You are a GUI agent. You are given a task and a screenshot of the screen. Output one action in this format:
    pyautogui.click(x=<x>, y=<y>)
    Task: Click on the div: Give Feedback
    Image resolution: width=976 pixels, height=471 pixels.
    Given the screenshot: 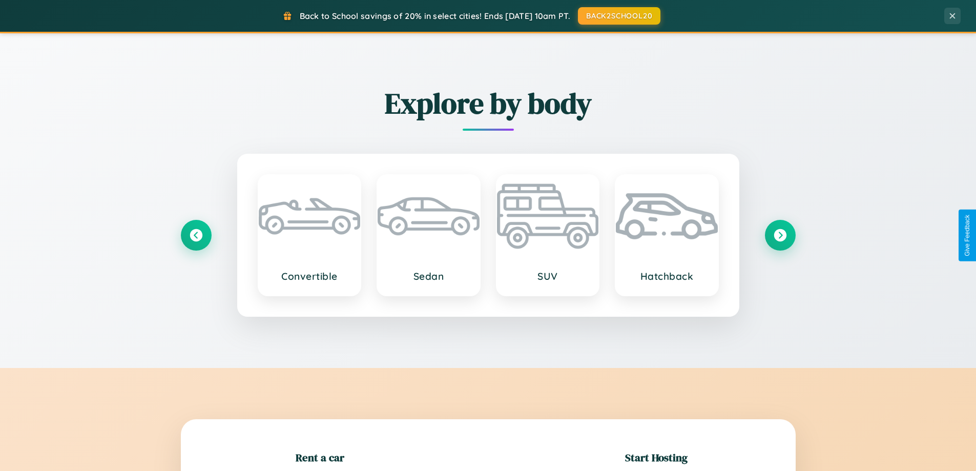 What is the action you would take?
    pyautogui.click(x=967, y=235)
    